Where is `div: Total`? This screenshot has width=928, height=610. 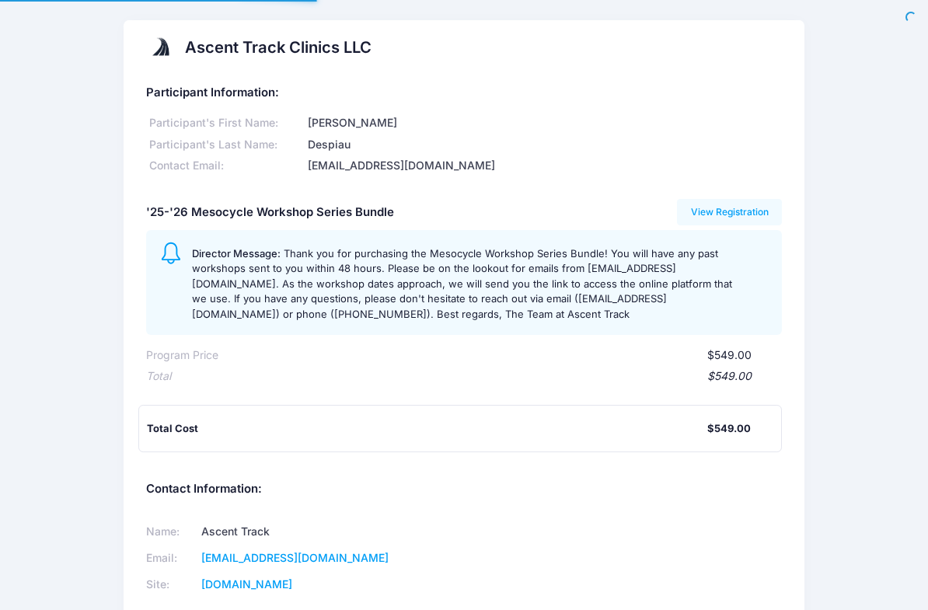
div: Total is located at coordinates (159, 376).